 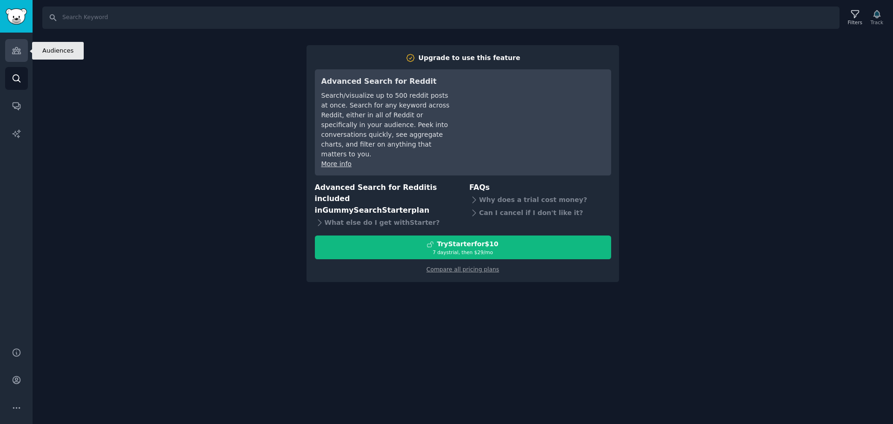 What do you see at coordinates (467, 244) in the screenshot?
I see `div: Try Starter for $10` at bounding box center [467, 244].